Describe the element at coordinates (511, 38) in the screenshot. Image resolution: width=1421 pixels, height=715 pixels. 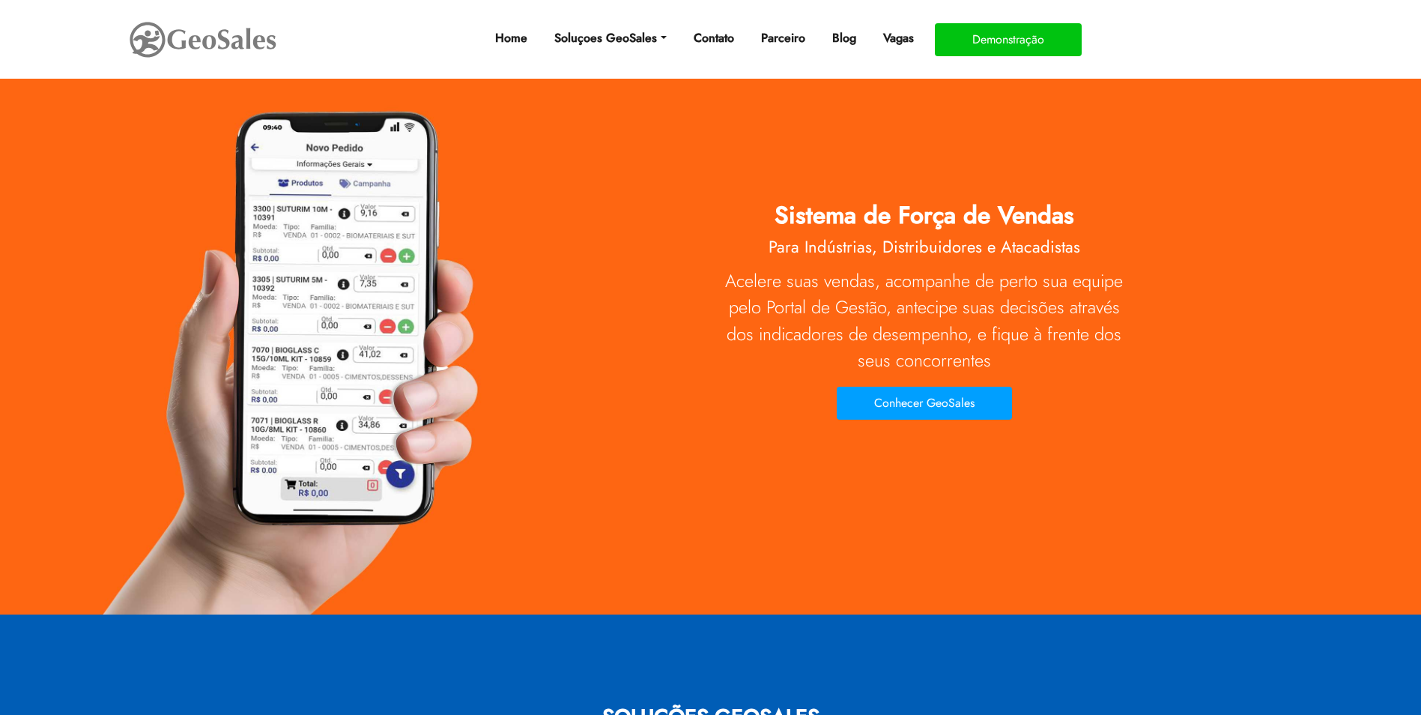
I see `a: Home` at that location.